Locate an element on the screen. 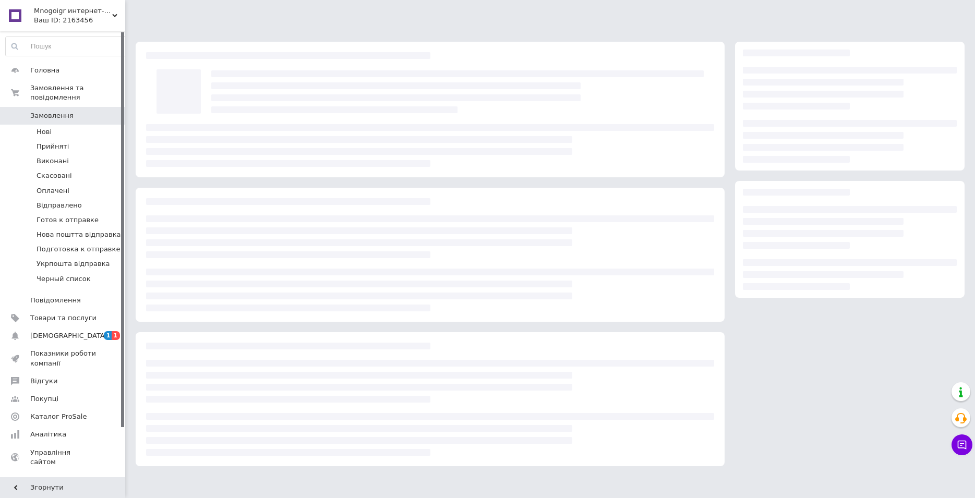 The height and width of the screenshot is (498, 975). span: Черный список is located at coordinates (64, 279).